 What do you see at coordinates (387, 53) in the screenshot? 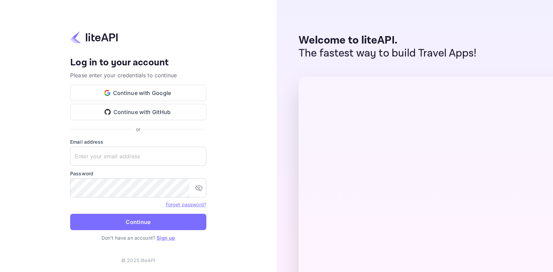
I see `p: The fastest way to build Travel Apps!` at bounding box center [387, 53].